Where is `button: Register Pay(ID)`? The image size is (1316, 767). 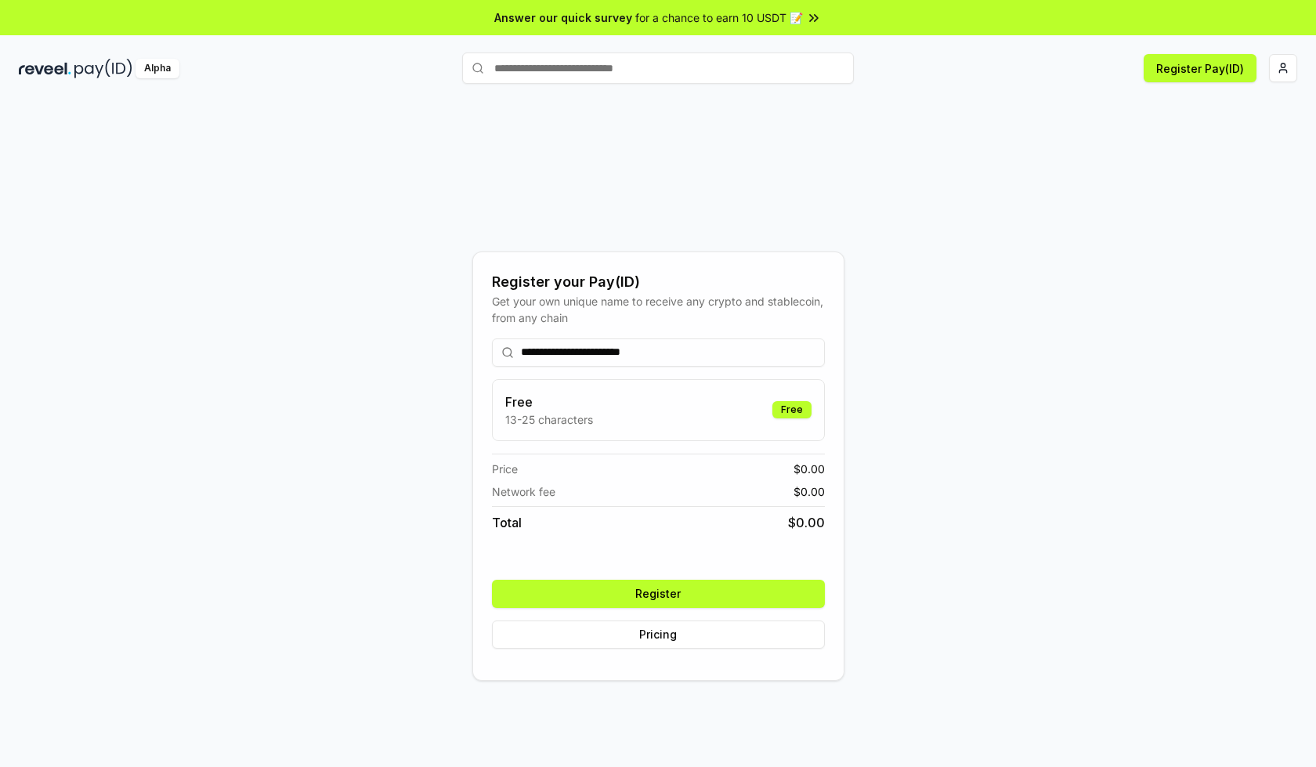 button: Register Pay(ID) is located at coordinates (1200, 68).